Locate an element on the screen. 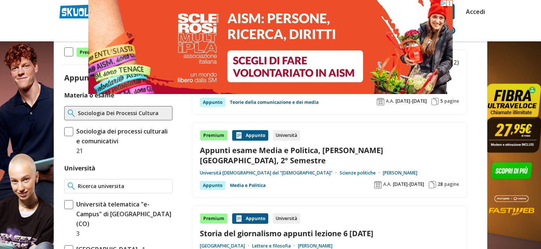 Image resolution: width=541 pixels, height=249 pixels. a: Teorie della comunicazione e dei media is located at coordinates (274, 102).